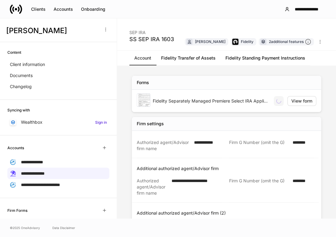 Image resolution: width=336 pixels, height=237 pixels. What do you see at coordinates (247, 42) in the screenshot?
I see `div: Fidelity` at bounding box center [247, 42].